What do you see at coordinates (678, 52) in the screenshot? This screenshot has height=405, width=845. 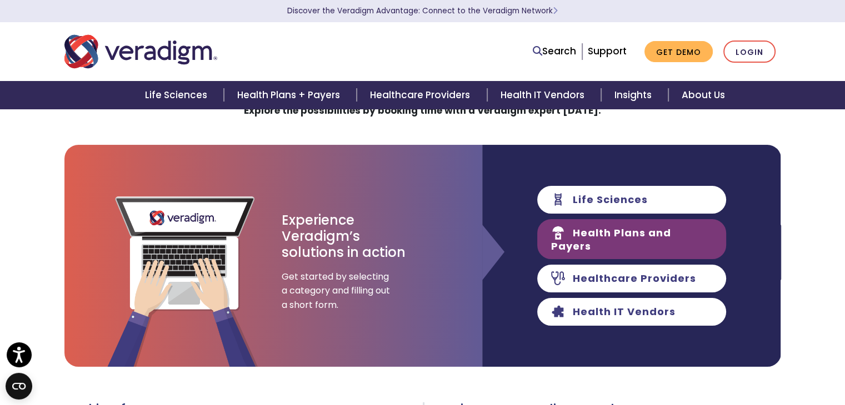 I see `a: Get Demo` at bounding box center [678, 52].